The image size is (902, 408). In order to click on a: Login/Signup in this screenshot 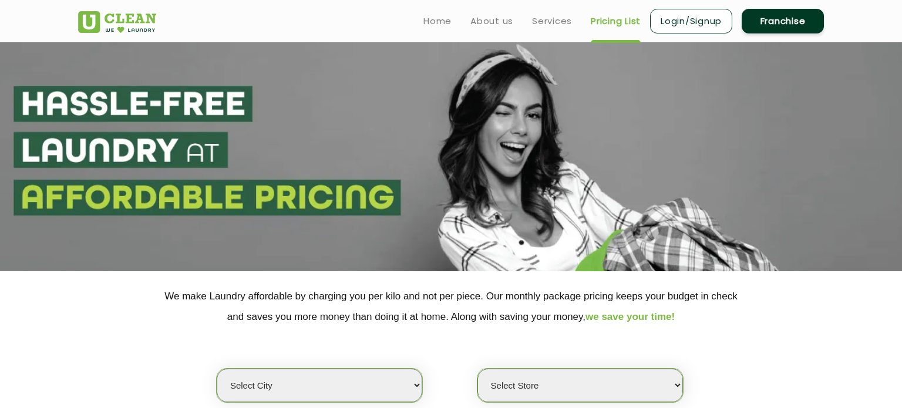, I will do `click(691, 21)`.